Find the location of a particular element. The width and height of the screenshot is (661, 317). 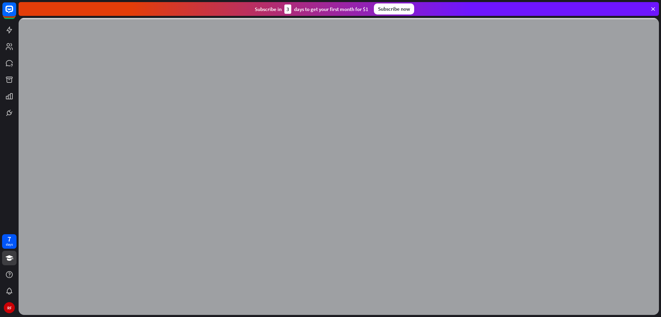

div: Subscribe now is located at coordinates (394, 9).